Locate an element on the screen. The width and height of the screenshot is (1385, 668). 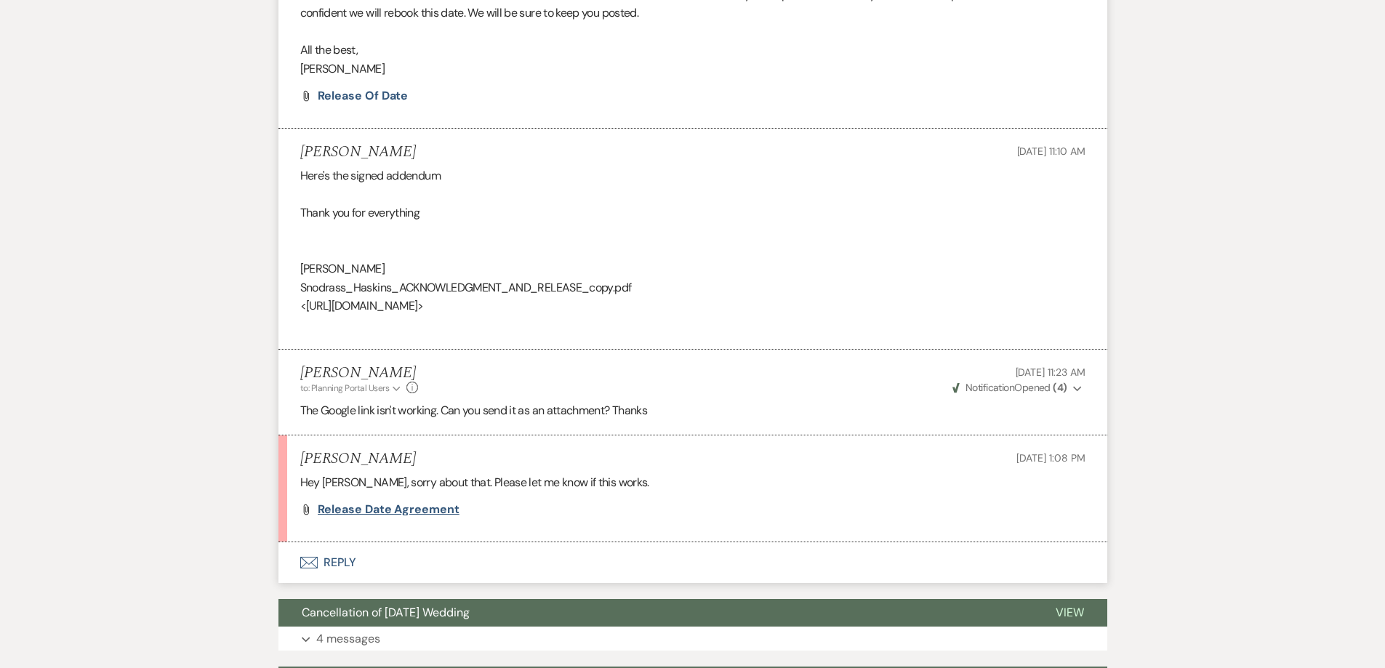
span: Release of Date is located at coordinates (363, 95).